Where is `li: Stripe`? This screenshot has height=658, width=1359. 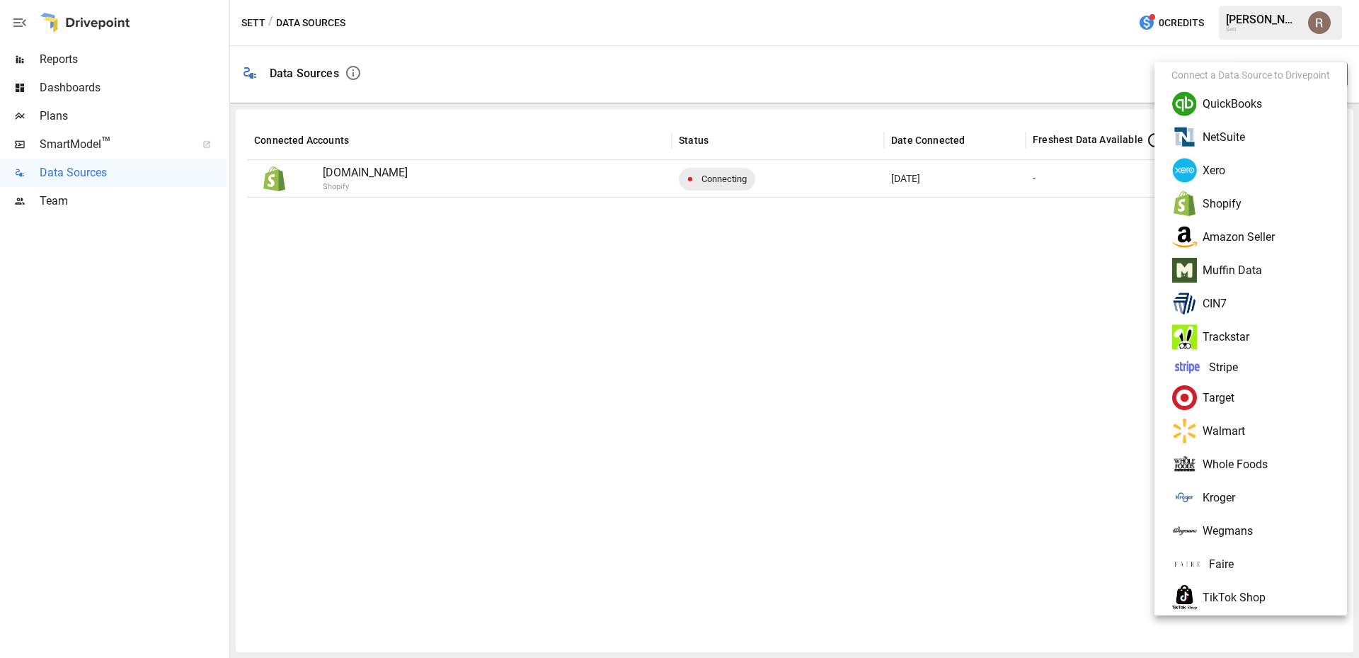 li: Stripe is located at coordinates (1251, 367).